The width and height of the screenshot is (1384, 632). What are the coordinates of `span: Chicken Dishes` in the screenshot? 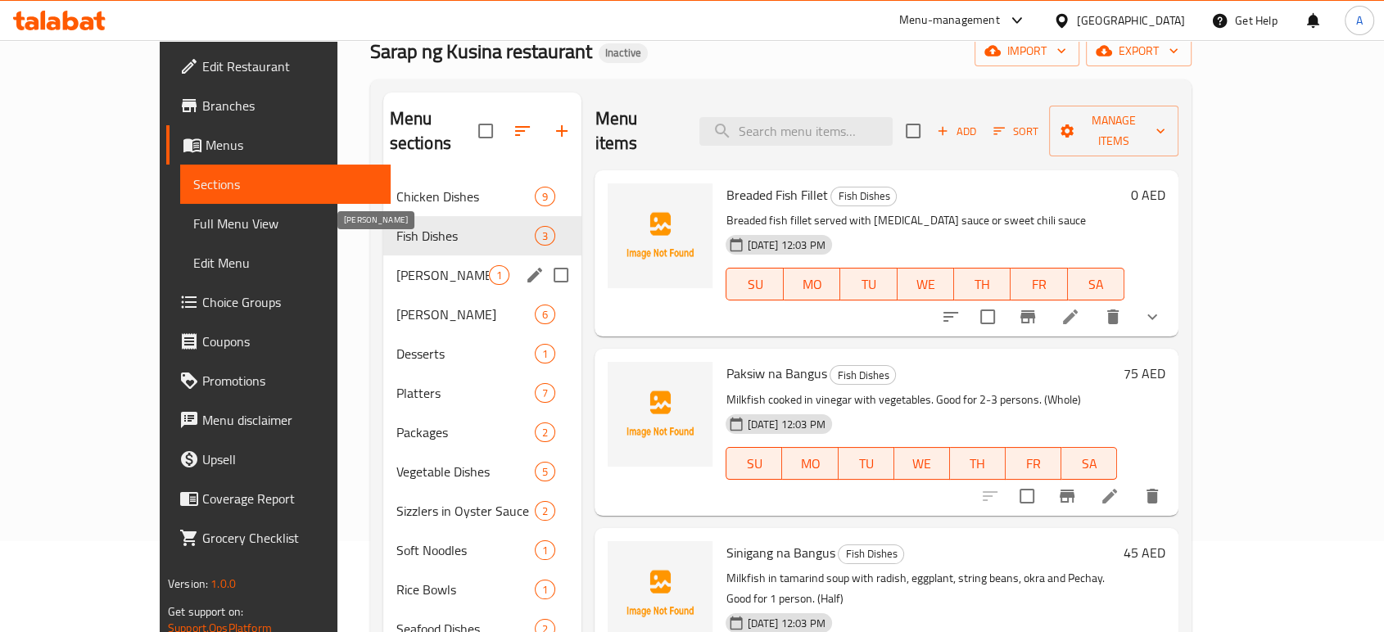 It's located at (466, 197).